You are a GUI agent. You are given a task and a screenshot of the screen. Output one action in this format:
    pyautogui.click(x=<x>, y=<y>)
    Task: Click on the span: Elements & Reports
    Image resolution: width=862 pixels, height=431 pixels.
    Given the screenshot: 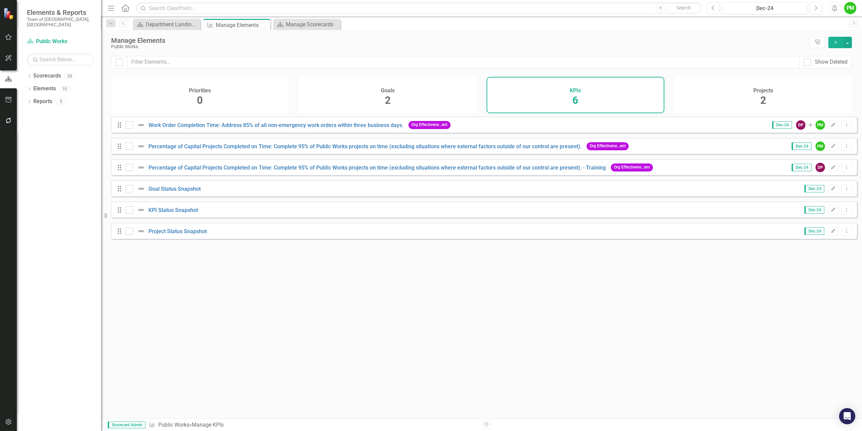 What is the action you would take?
    pyautogui.click(x=61, y=12)
    